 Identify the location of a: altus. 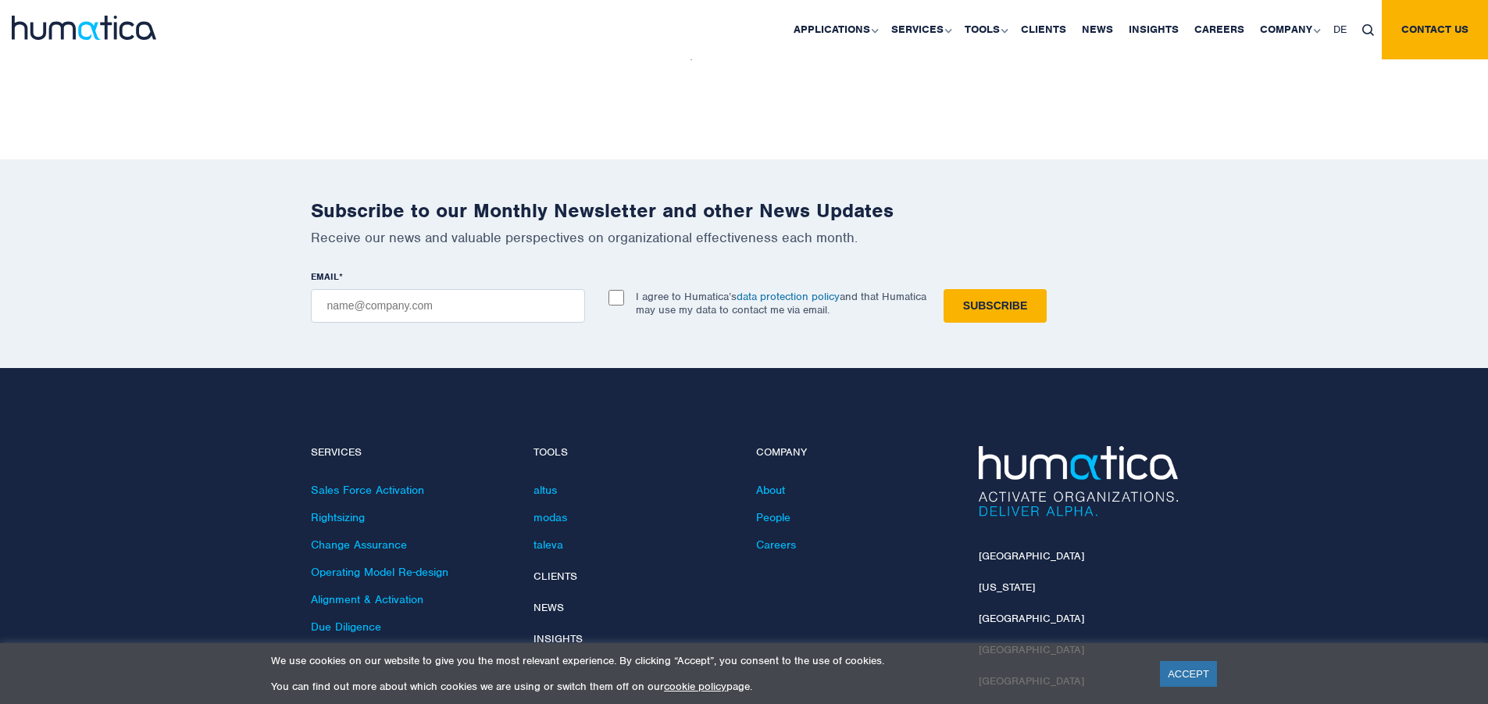
(545, 490).